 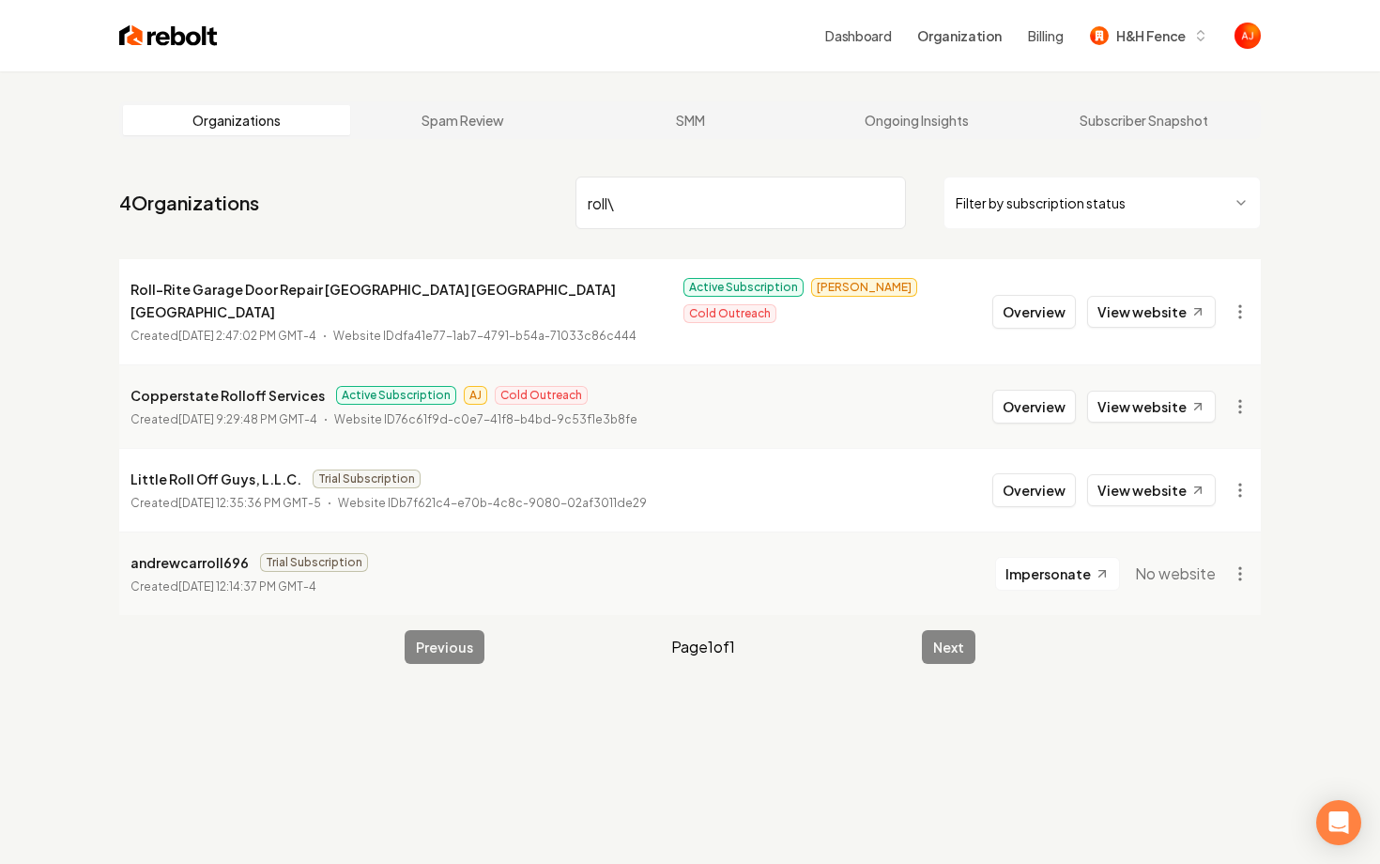 What do you see at coordinates (1339, 822) in the screenshot?
I see `div: Open Intercom Messenger` at bounding box center [1339, 822].